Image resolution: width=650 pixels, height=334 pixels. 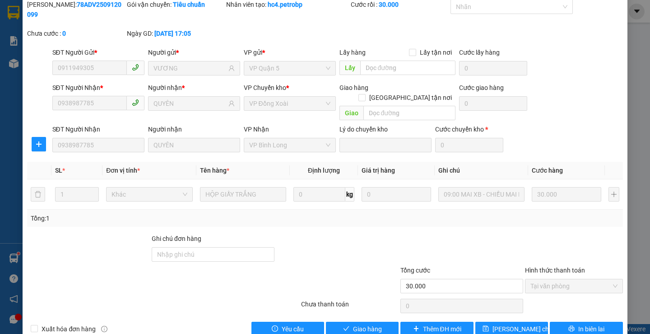 What do you see at coordinates (190, 103) in the screenshot?
I see `input: Tên người nhận` at bounding box center [190, 103].